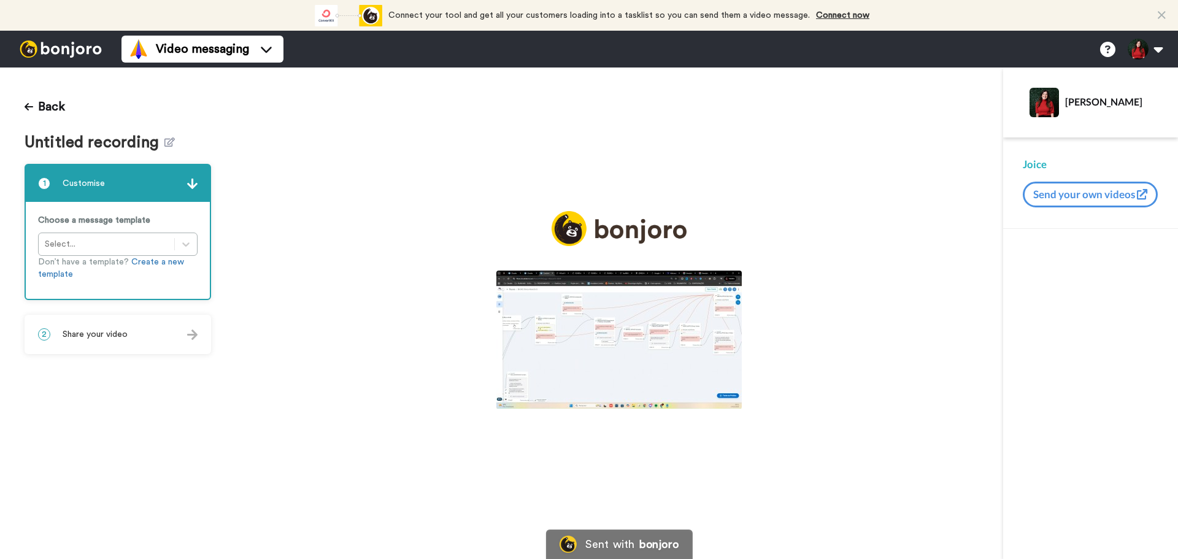  I want to click on button: Send your own videos, so click(1090, 194).